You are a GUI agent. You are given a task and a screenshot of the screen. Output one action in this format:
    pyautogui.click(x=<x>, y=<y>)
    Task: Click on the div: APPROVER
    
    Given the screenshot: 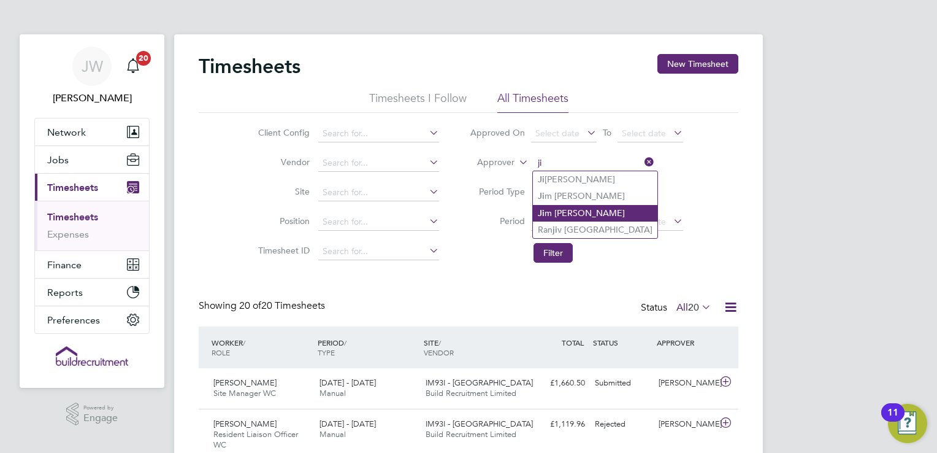 What is the action you would take?
    pyautogui.click(x=686, y=342)
    